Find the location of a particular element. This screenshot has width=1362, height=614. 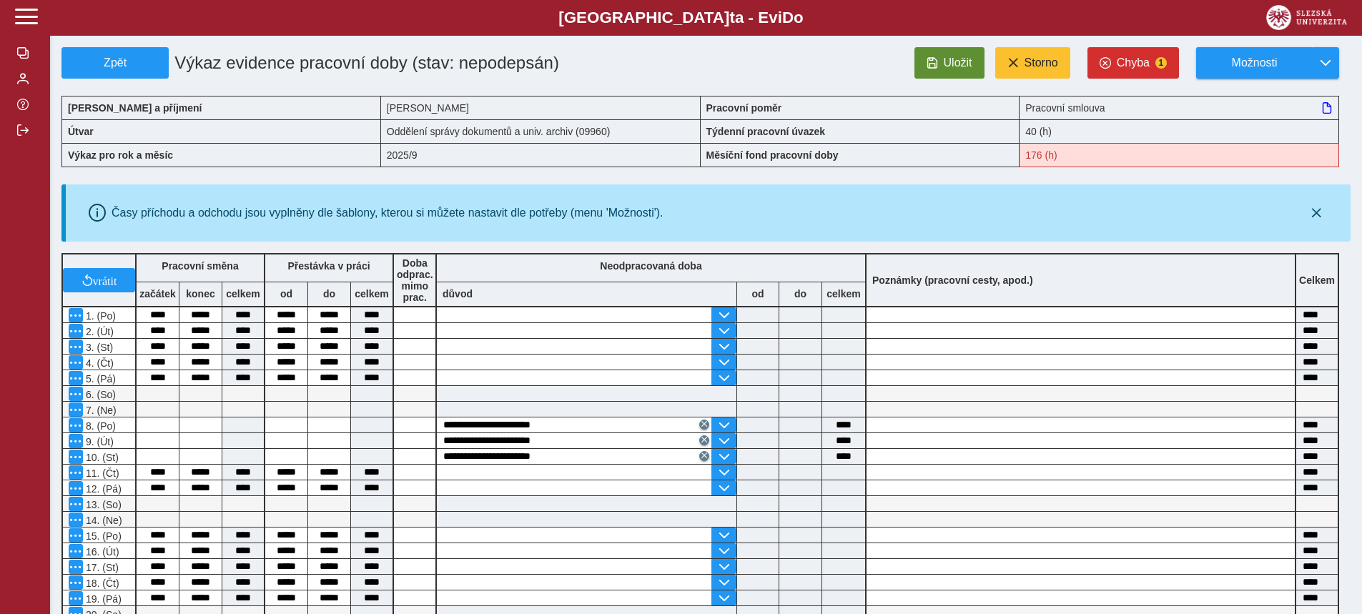

span: 18. (Čt) is located at coordinates (101, 584).